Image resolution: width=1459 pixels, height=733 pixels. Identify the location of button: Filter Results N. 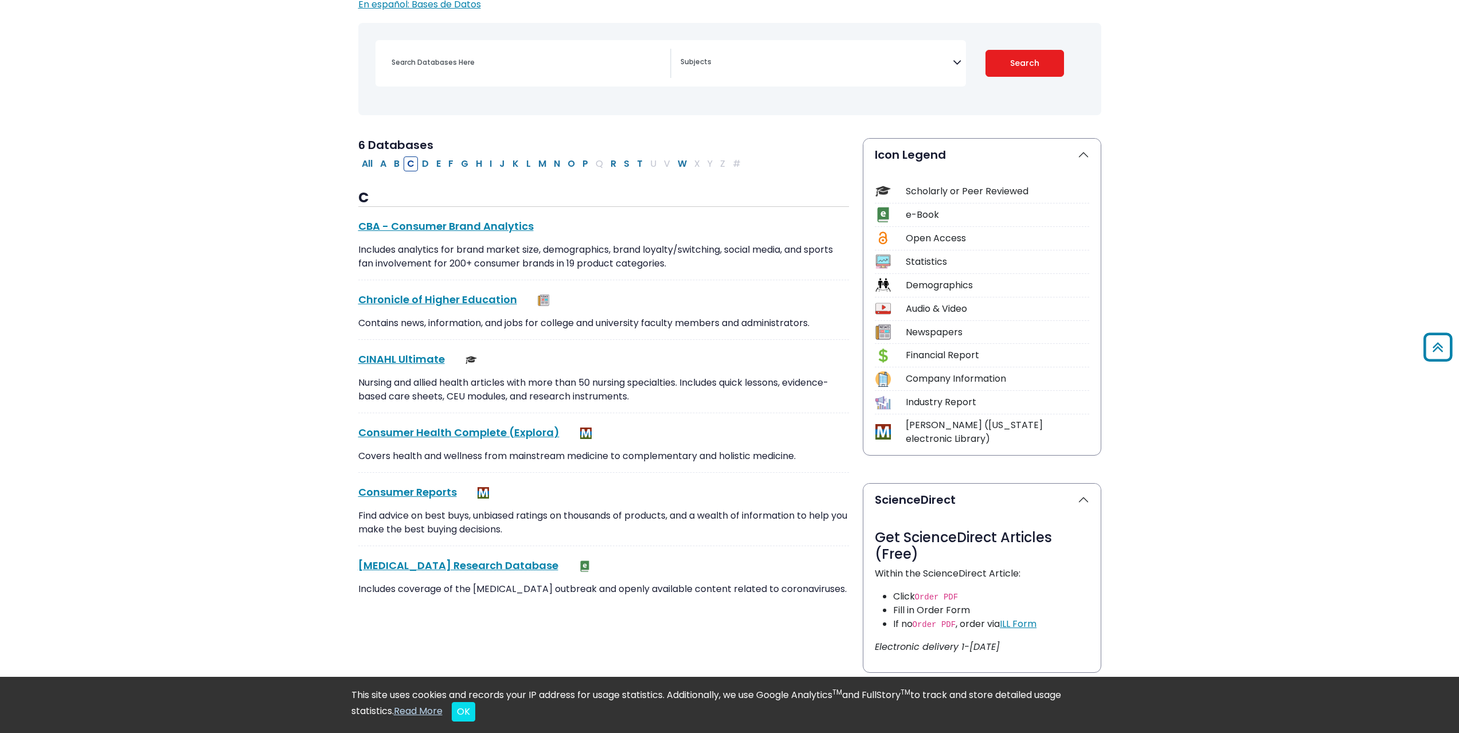
(557, 164).